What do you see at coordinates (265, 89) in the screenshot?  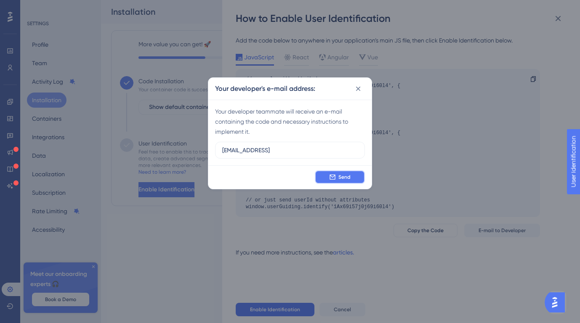 I see `h2: Your developer's e-mail address:` at bounding box center [265, 89].